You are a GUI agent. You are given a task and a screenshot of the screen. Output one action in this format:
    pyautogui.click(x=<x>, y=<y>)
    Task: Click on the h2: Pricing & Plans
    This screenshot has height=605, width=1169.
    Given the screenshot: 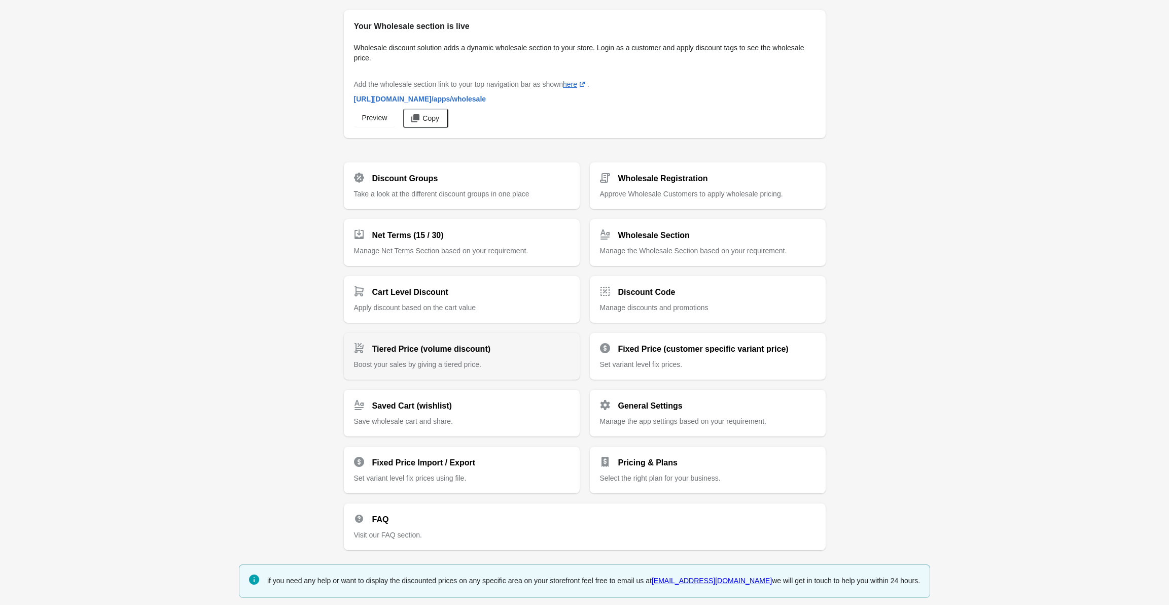 What is the action you would take?
    pyautogui.click(x=648, y=463)
    